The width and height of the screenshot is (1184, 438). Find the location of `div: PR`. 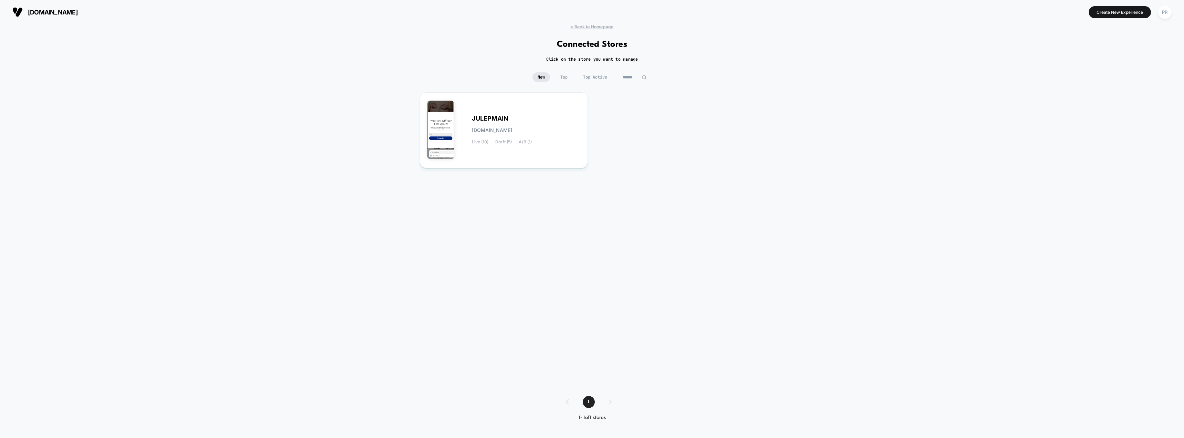

div: PR is located at coordinates (1165, 12).